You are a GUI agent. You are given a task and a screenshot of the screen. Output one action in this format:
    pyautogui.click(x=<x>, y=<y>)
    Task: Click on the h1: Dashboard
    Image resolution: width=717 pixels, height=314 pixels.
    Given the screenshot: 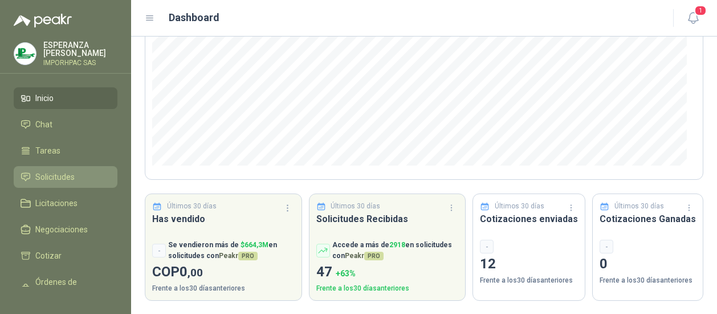 What is the action you would take?
    pyautogui.click(x=194, y=18)
    